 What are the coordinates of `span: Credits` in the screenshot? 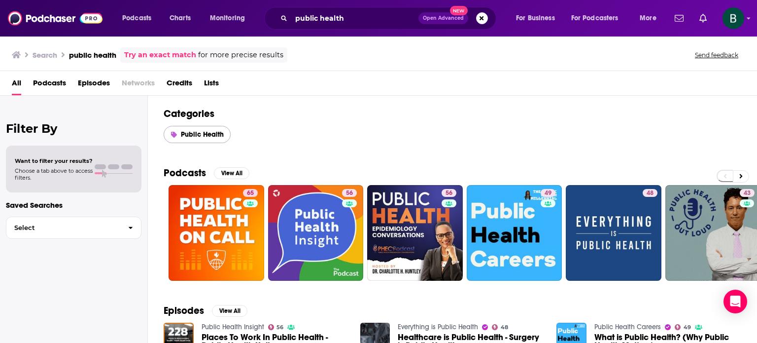 It's located at (179, 85).